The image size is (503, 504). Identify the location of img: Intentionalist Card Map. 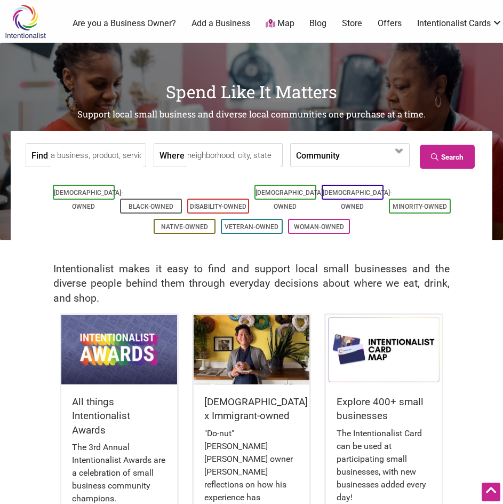
(384, 349).